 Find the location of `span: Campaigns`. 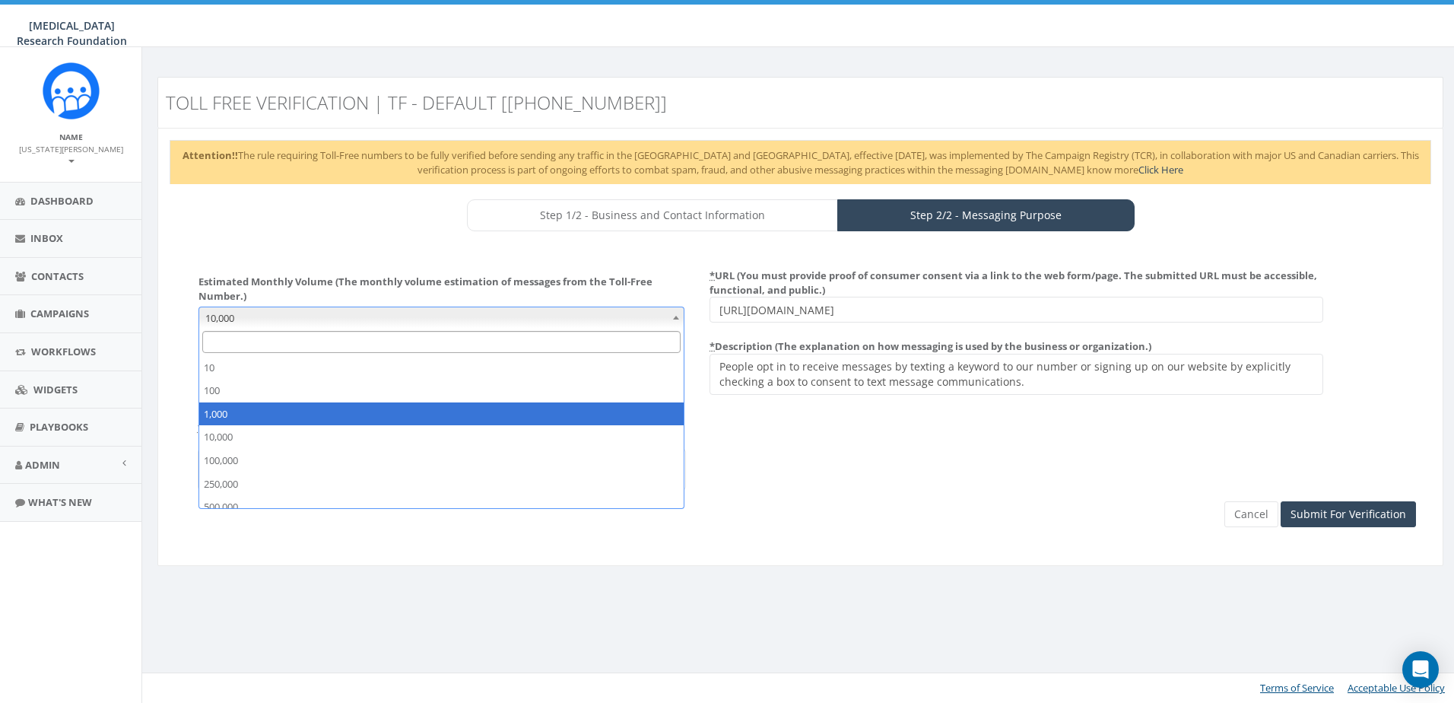

span: Campaigns is located at coordinates (59, 313).